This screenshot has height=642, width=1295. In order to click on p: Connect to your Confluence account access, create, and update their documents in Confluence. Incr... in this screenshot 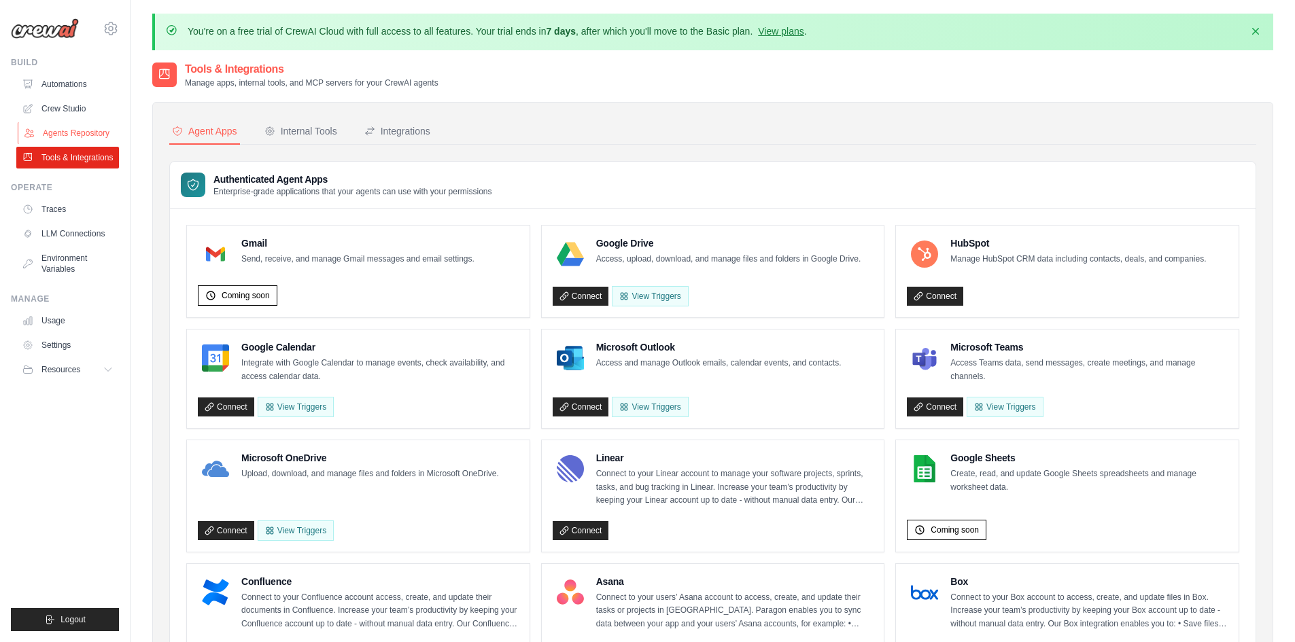, I will do `click(380, 611)`.